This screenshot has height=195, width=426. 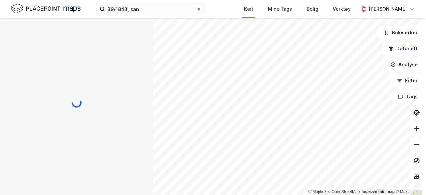 I want to click on a: Mapbox, so click(x=317, y=191).